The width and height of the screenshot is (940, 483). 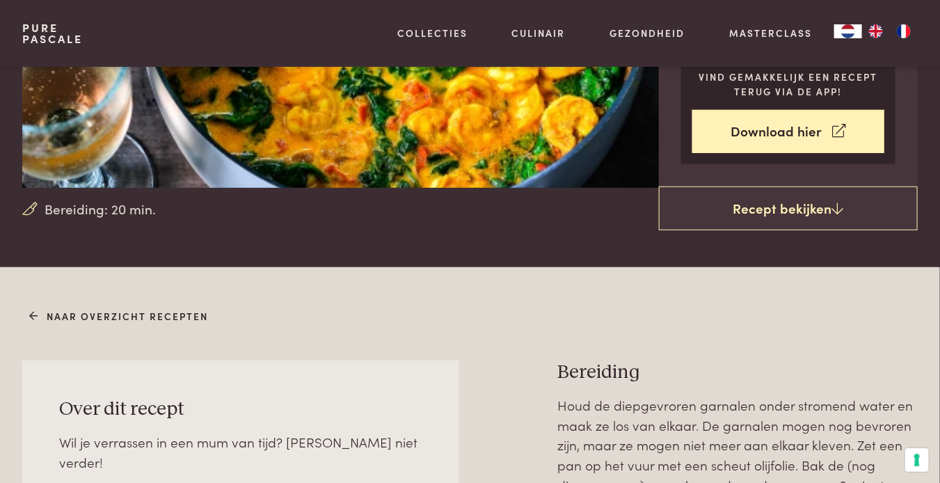 I want to click on aside: Language selected: Nederlands, so click(x=876, y=31).